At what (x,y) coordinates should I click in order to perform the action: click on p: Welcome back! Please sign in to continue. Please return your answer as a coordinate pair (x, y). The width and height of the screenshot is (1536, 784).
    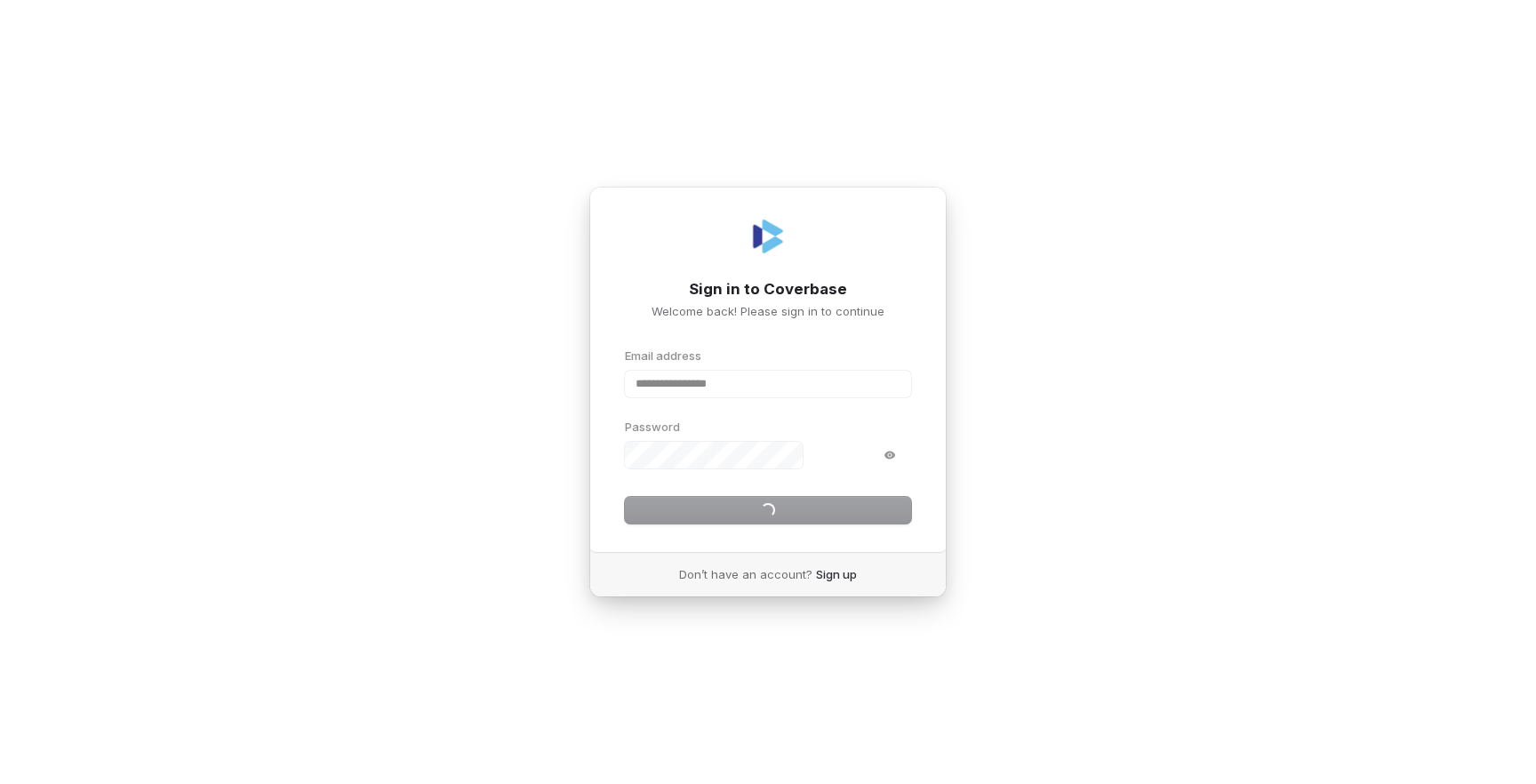
    Looking at the image, I should click on (768, 311).